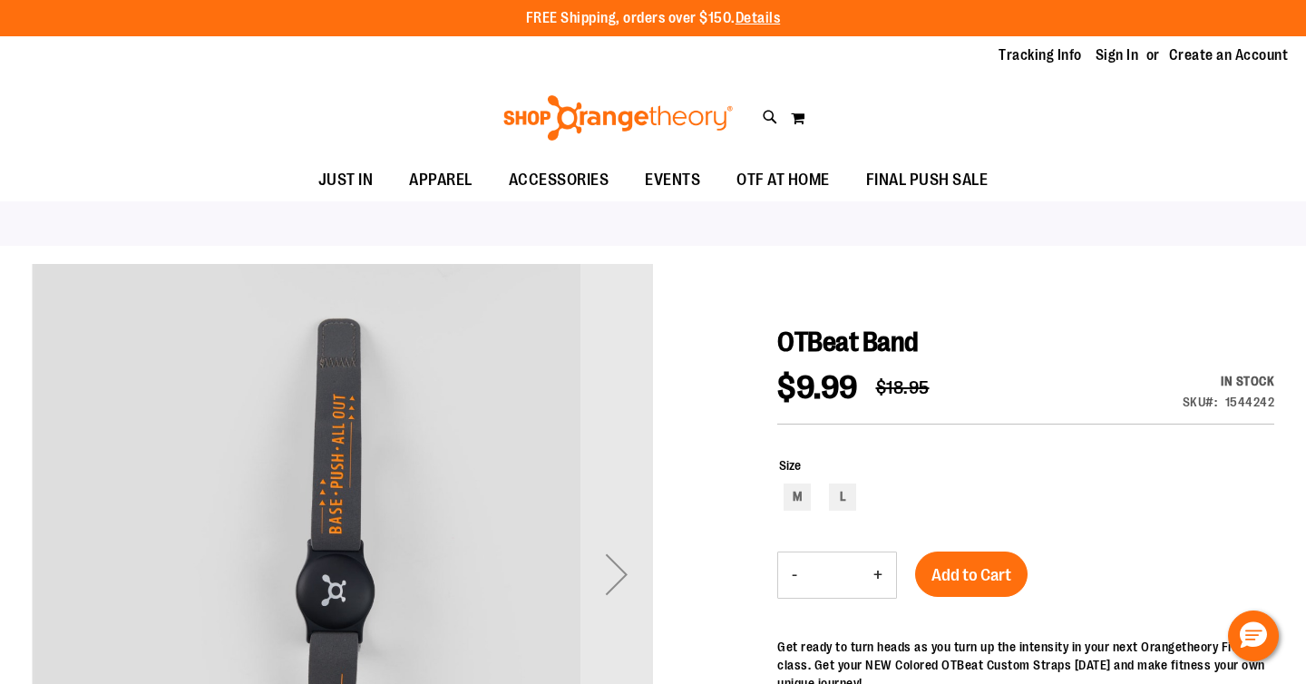 The width and height of the screenshot is (1306, 684). I want to click on span: FINAL PUSH SALE, so click(927, 180).